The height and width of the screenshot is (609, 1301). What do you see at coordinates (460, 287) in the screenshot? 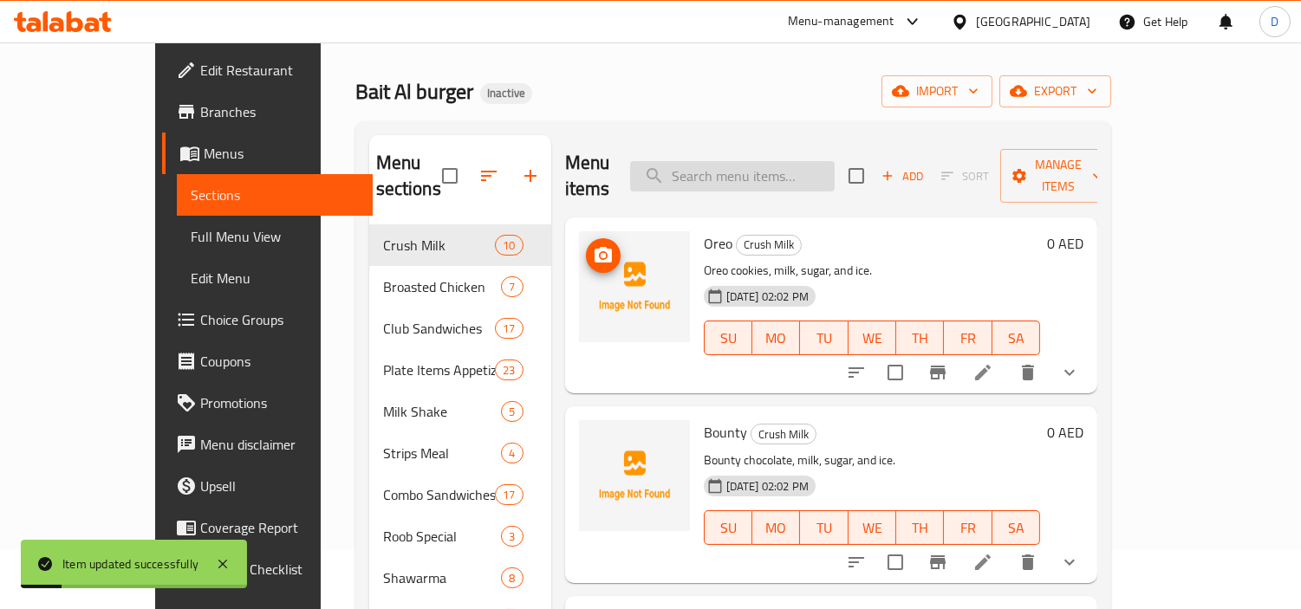
I see `div: Broasted Chicken7` at bounding box center [460, 287].